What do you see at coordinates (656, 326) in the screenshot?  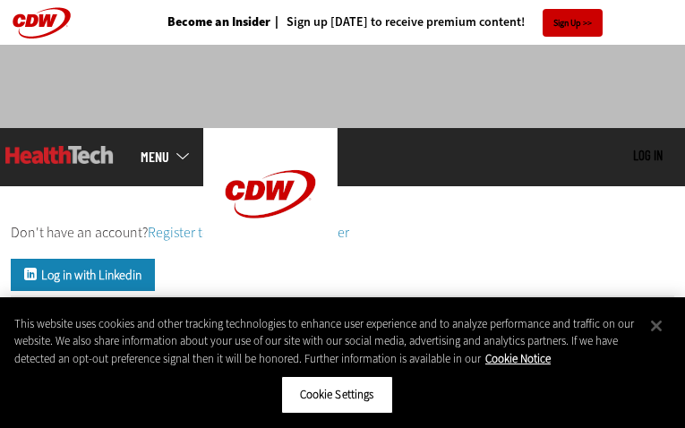 I see `button: Close` at bounding box center [656, 326].